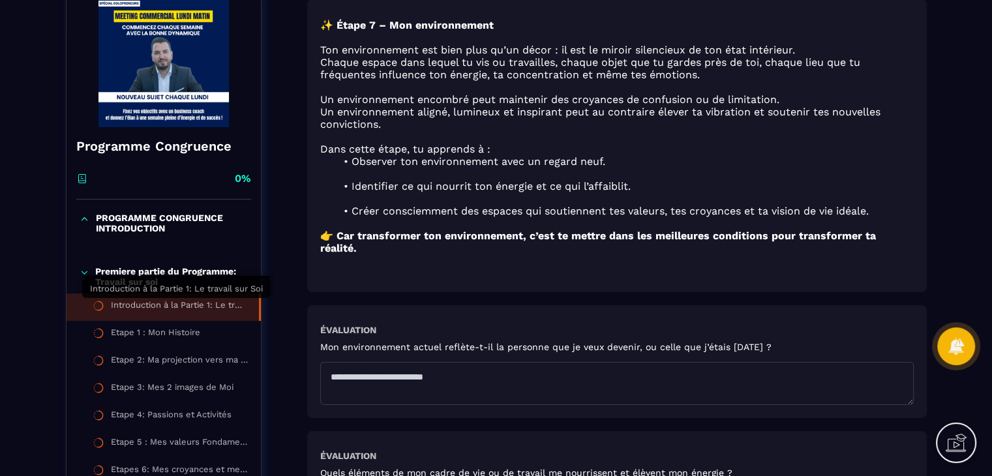 This screenshot has height=476, width=992. What do you see at coordinates (178, 307) in the screenshot?
I see `div: Introduction à la Partie 1: Le travail sur Soi` at bounding box center [178, 307].